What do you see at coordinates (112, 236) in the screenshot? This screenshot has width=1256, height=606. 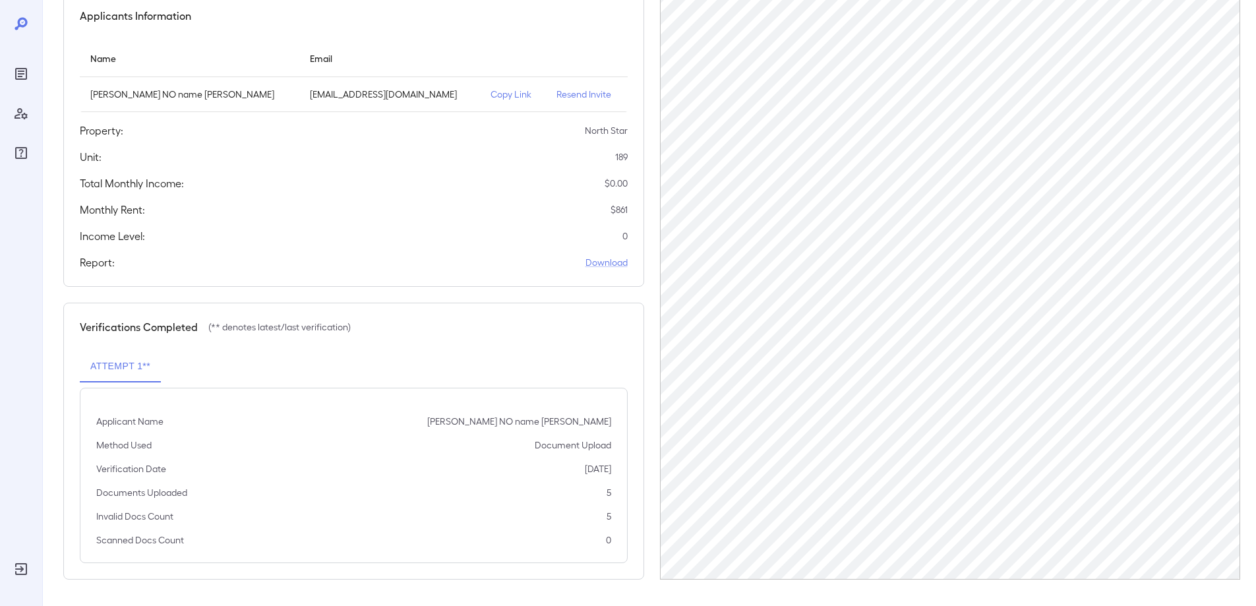 I see `h5: Income Level:` at bounding box center [112, 236].